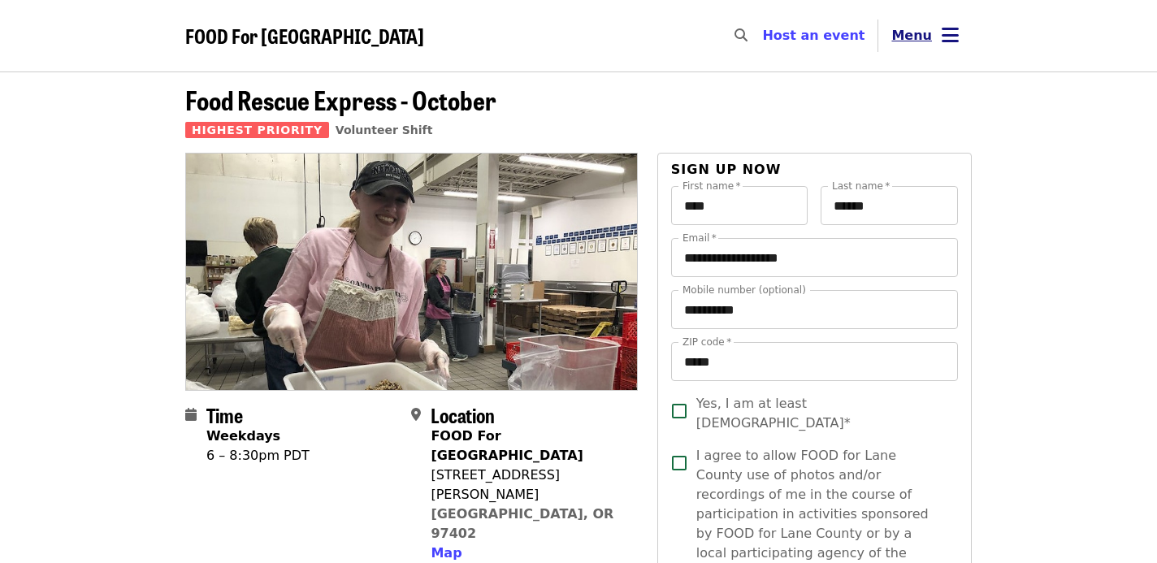  Describe the element at coordinates (814, 35) in the screenshot. I see `a: Host an event` at that location.